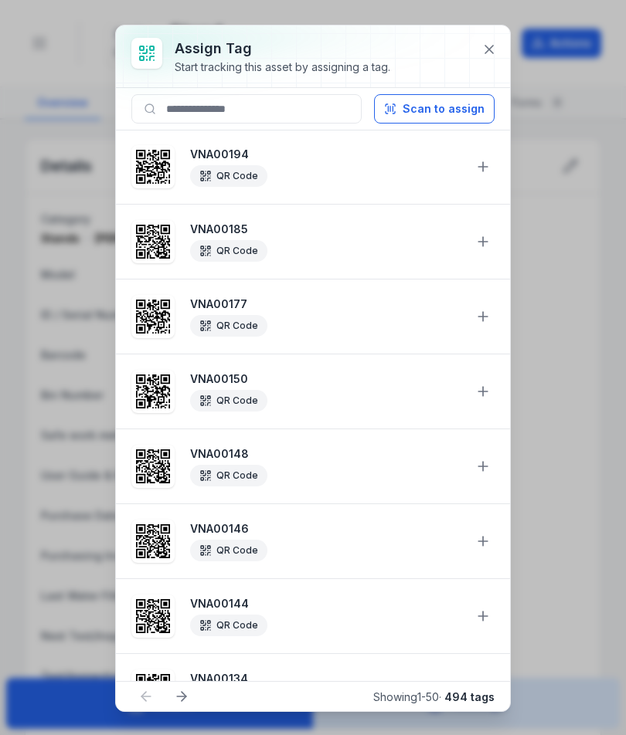 The height and width of the screenshot is (735, 626). What do you see at coordinates (326, 379) in the screenshot?
I see `strong: VNA00150` at bounding box center [326, 379].